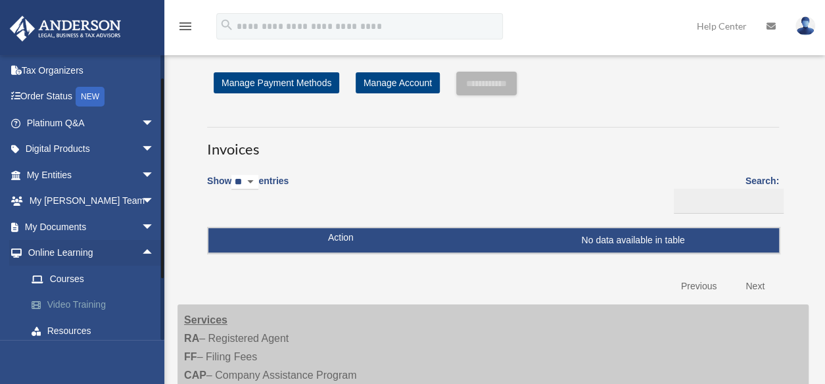  Describe the element at coordinates (805, 26) in the screenshot. I see `img: User Pic` at that location.